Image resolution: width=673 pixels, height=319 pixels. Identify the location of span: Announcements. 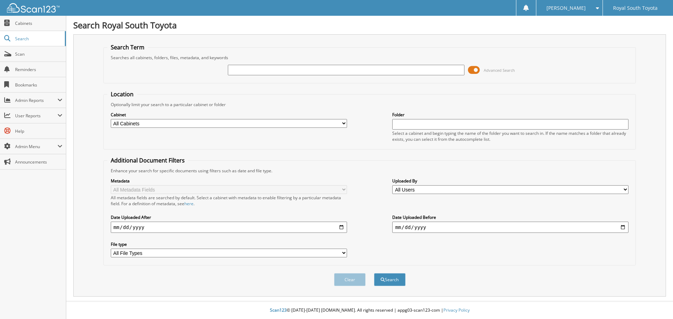
(39, 162).